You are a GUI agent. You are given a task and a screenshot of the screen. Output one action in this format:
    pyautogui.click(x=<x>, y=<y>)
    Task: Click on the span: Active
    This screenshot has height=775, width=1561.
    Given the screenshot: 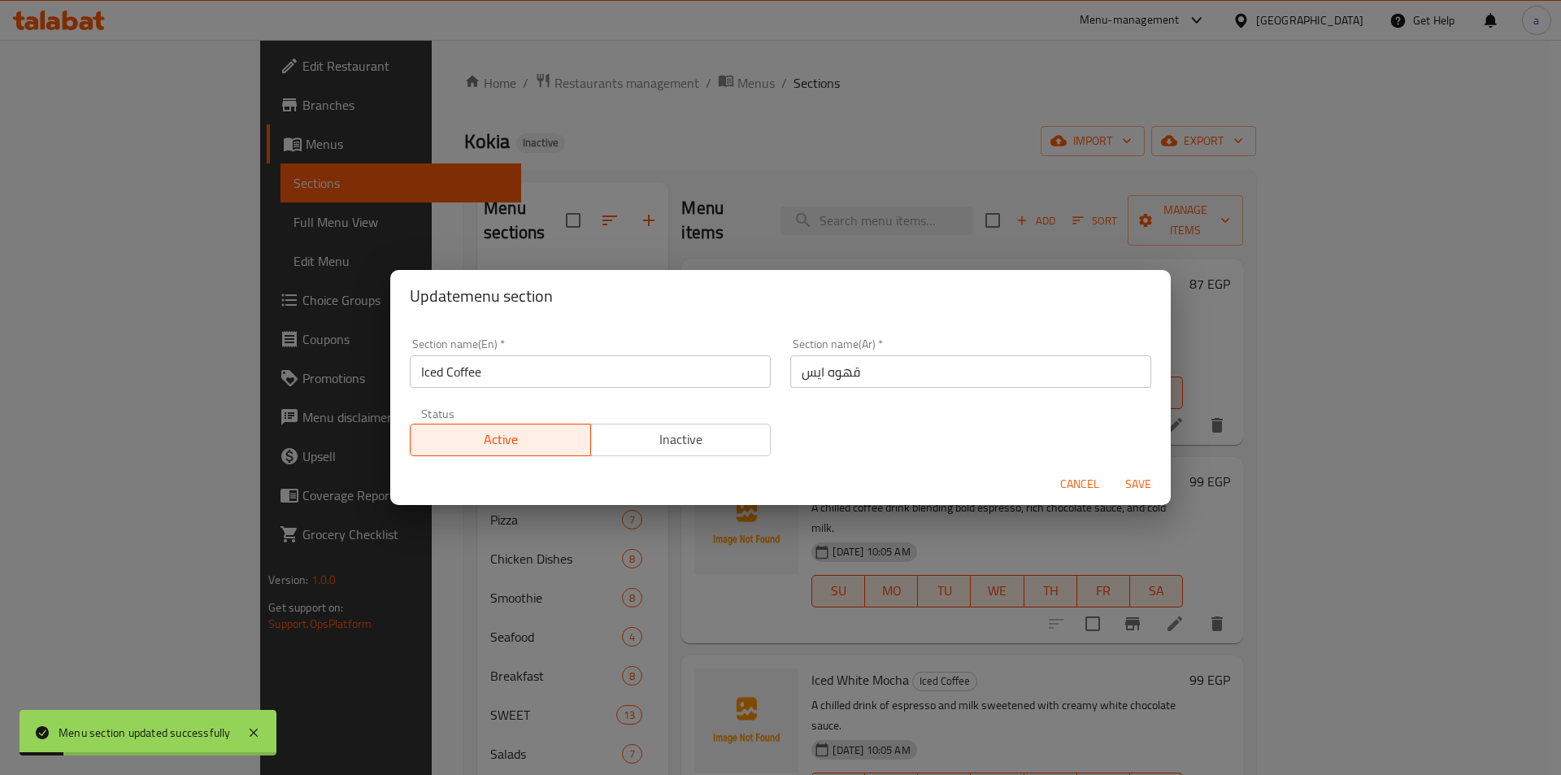 What is the action you would take?
    pyautogui.click(x=501, y=439)
    